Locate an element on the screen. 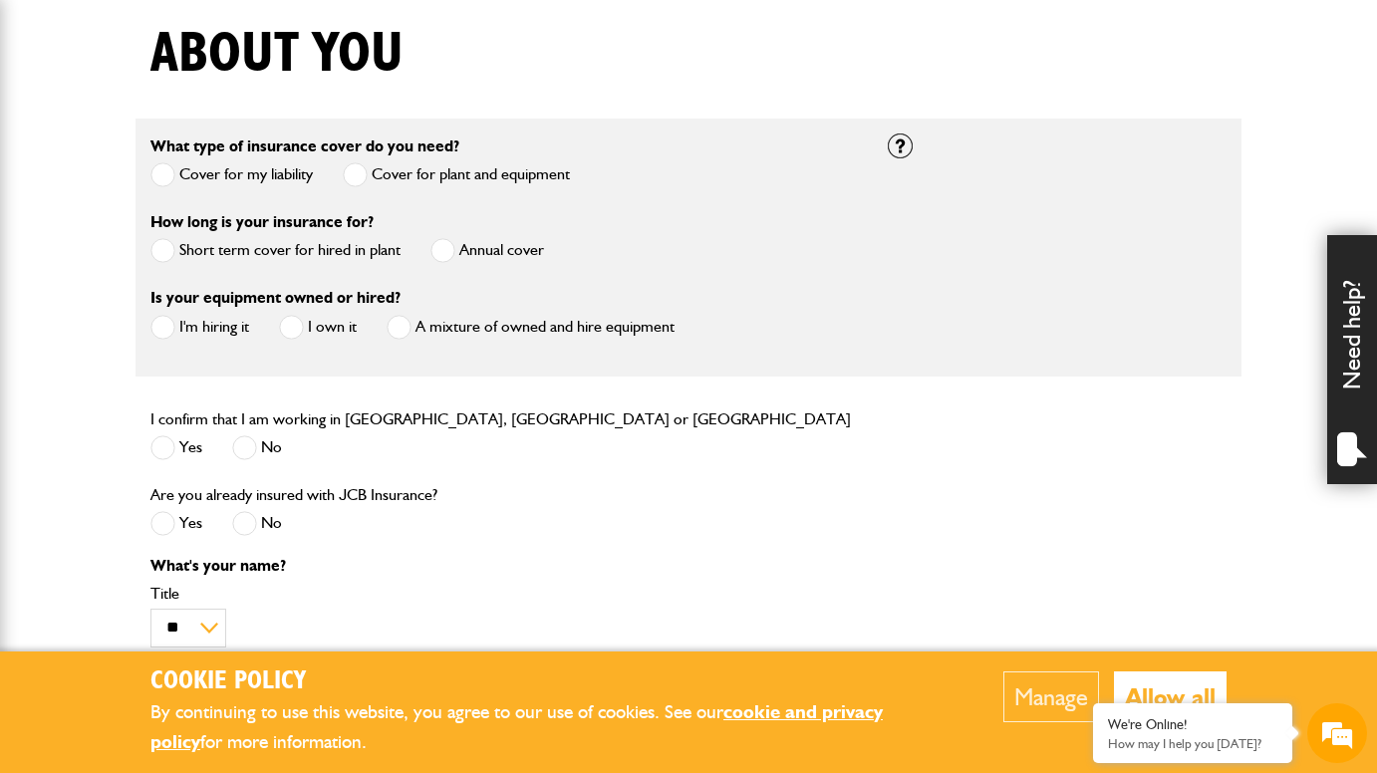 Image resolution: width=1377 pixels, height=773 pixels. h2: Cookie Policy is located at coordinates (546, 682).